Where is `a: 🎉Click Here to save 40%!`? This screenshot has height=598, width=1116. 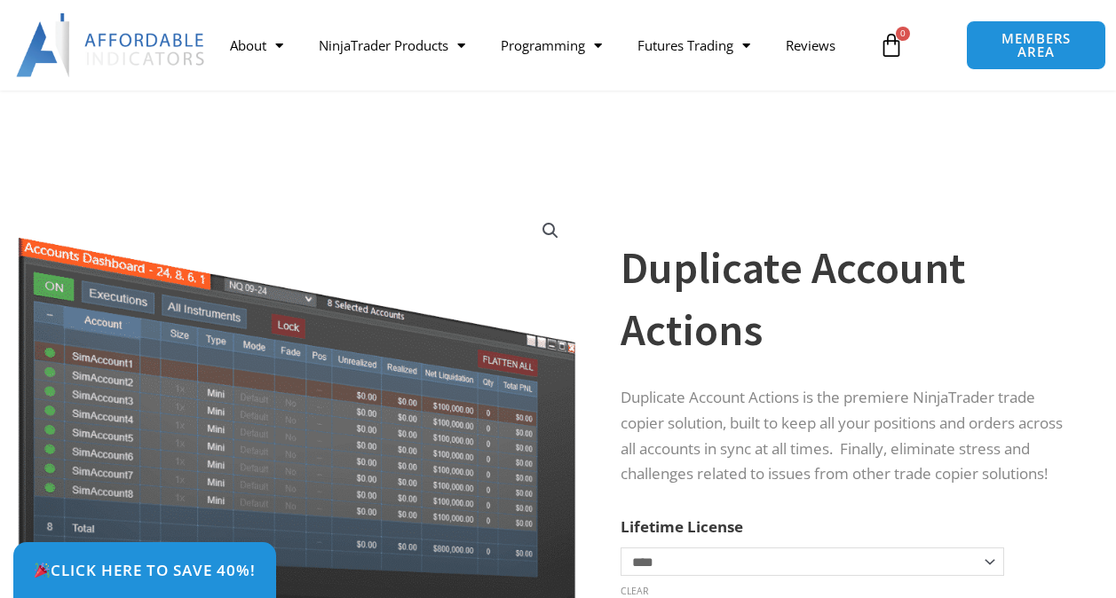 a: 🎉Click Here to save 40%! is located at coordinates (145, 570).